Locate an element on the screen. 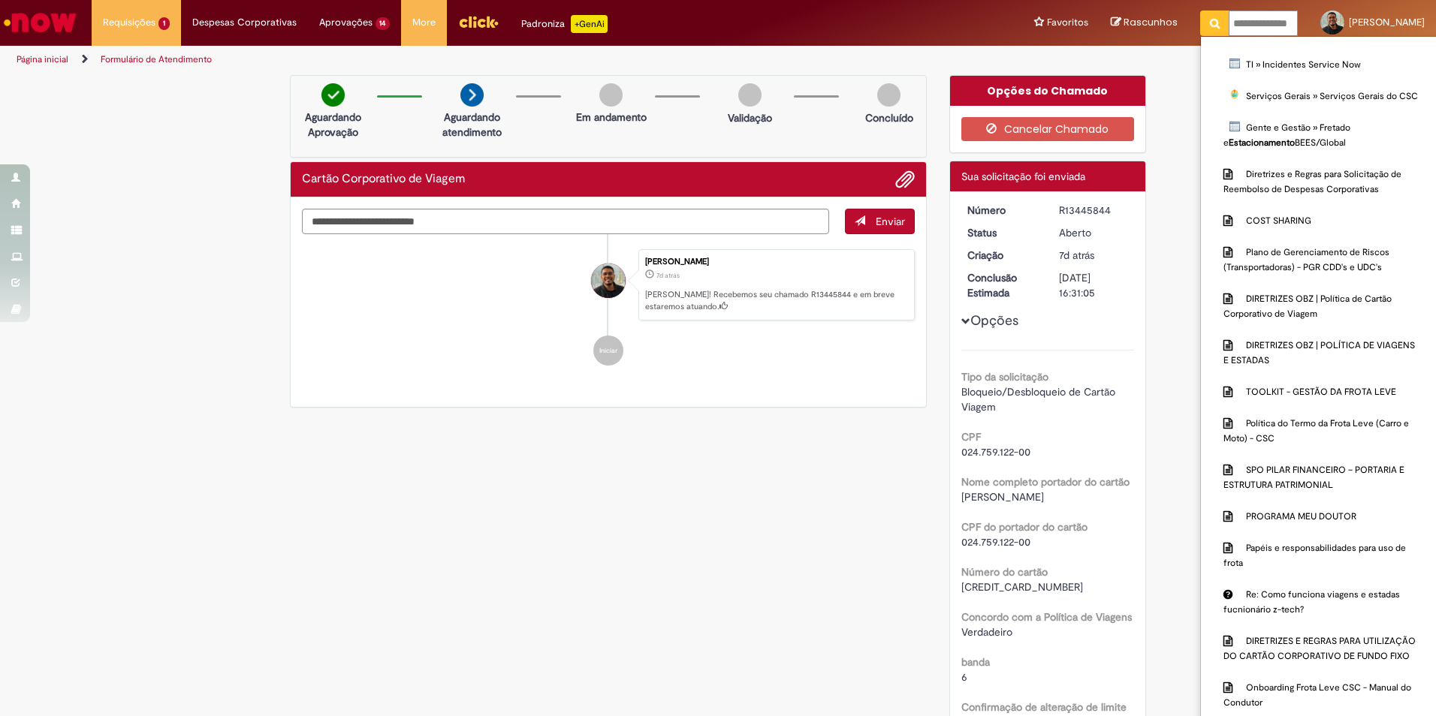  p: Validação is located at coordinates (749, 118).